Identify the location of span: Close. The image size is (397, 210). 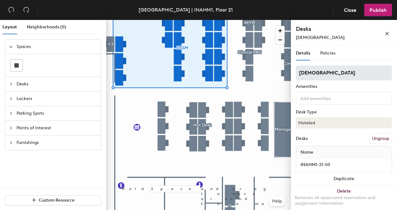
(350, 10).